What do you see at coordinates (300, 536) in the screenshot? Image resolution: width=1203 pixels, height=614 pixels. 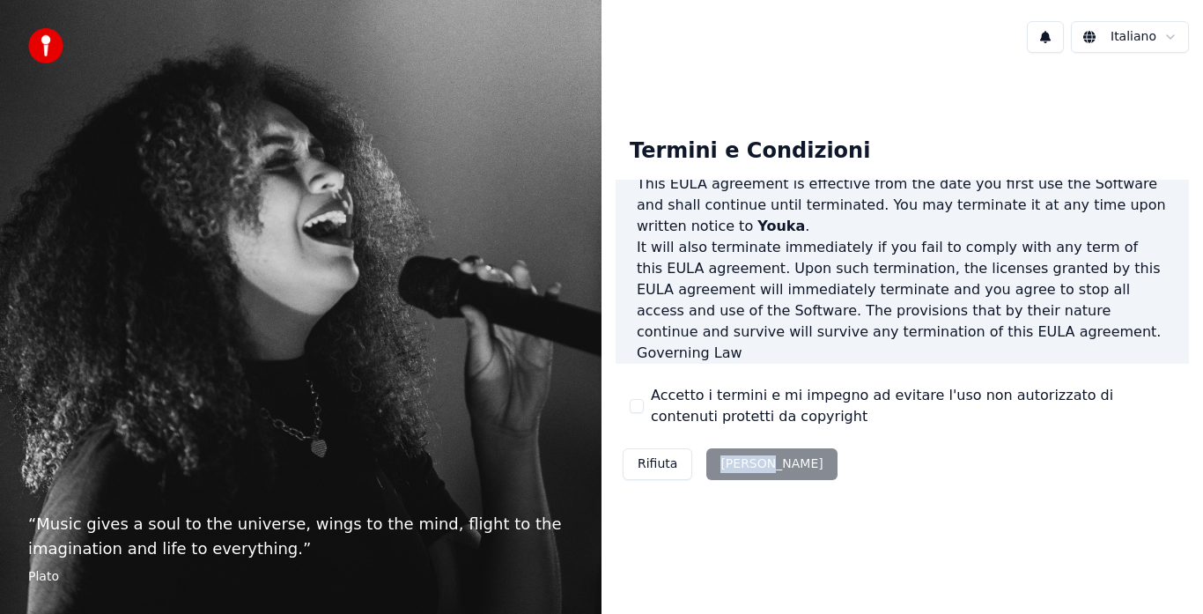 I see `p: “ Music gives a soul to the universe, wings to the mind, flight to the imagination and life to ev...` at bounding box center [300, 536].